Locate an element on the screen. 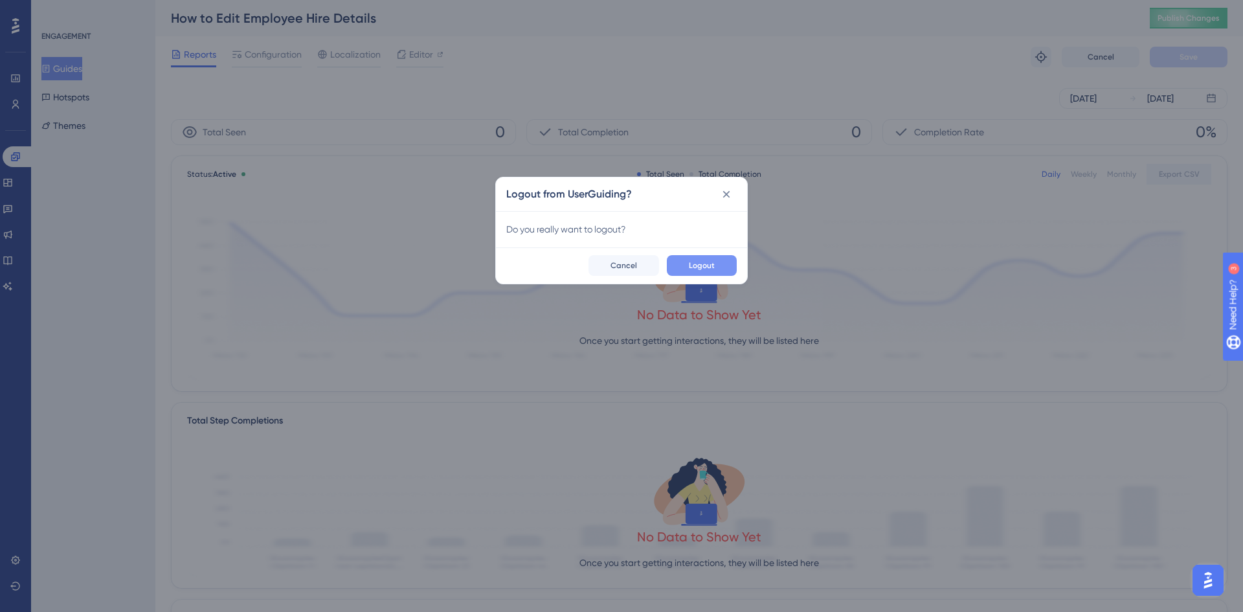  button: Open AI Assistant Launcher is located at coordinates (19, 19).